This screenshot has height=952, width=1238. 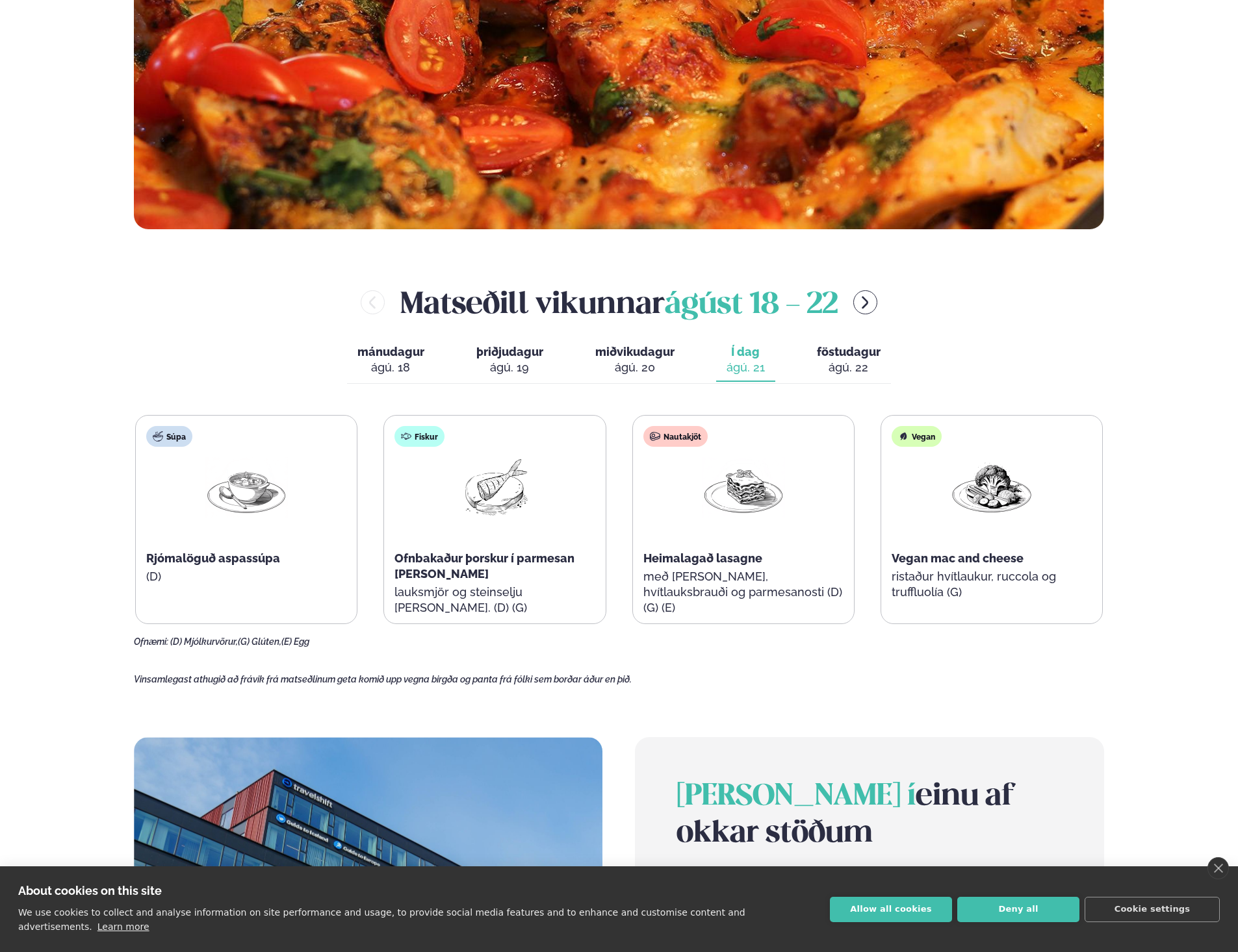 I want to click on img: Vegan.svg, so click(x=903, y=436).